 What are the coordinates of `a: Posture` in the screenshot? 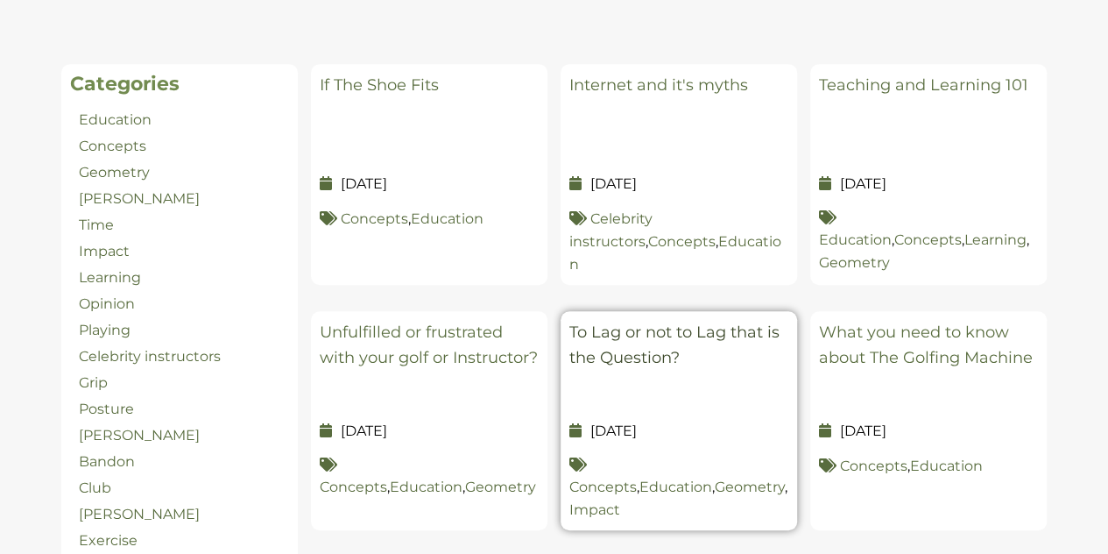 It's located at (106, 408).